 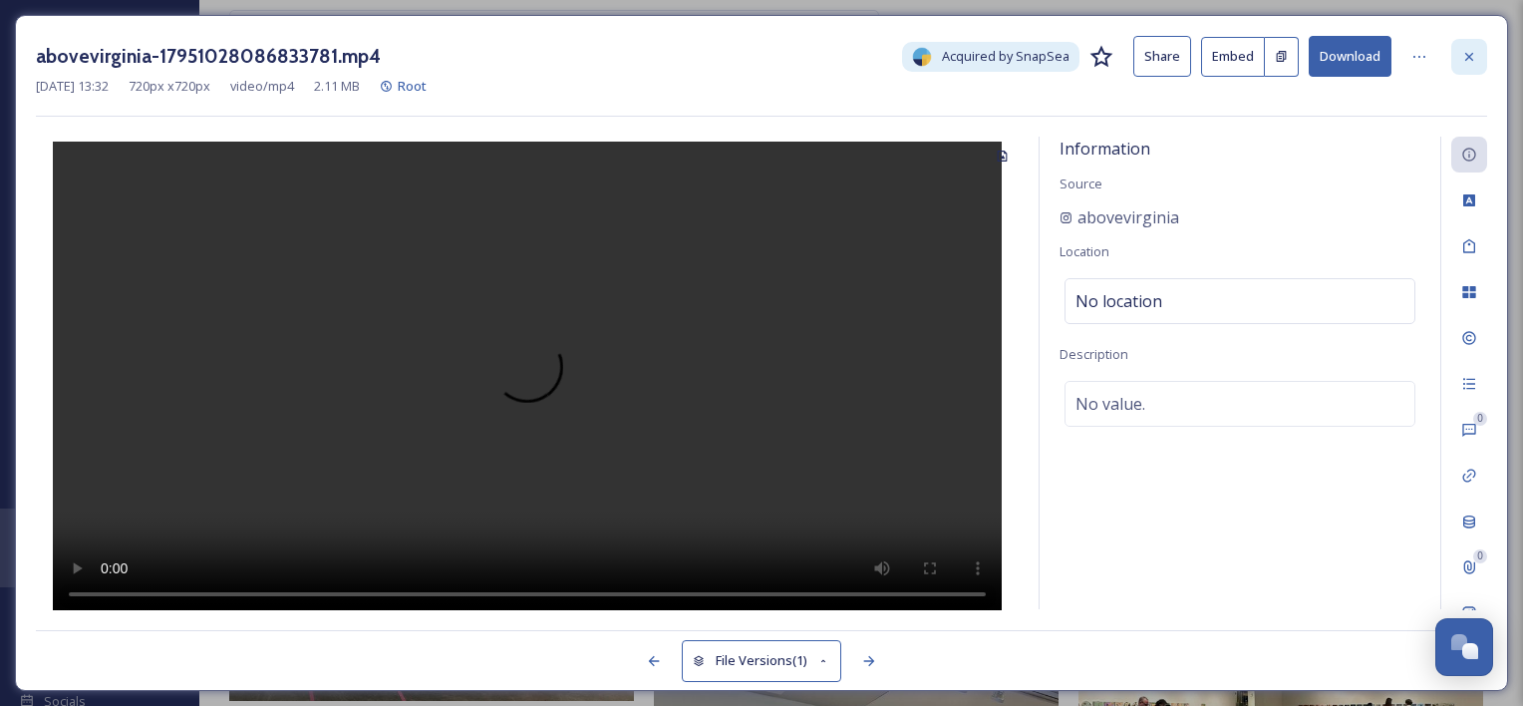 What do you see at coordinates (169, 86) in the screenshot?
I see `span: 720 px x 720 px` at bounding box center [169, 86].